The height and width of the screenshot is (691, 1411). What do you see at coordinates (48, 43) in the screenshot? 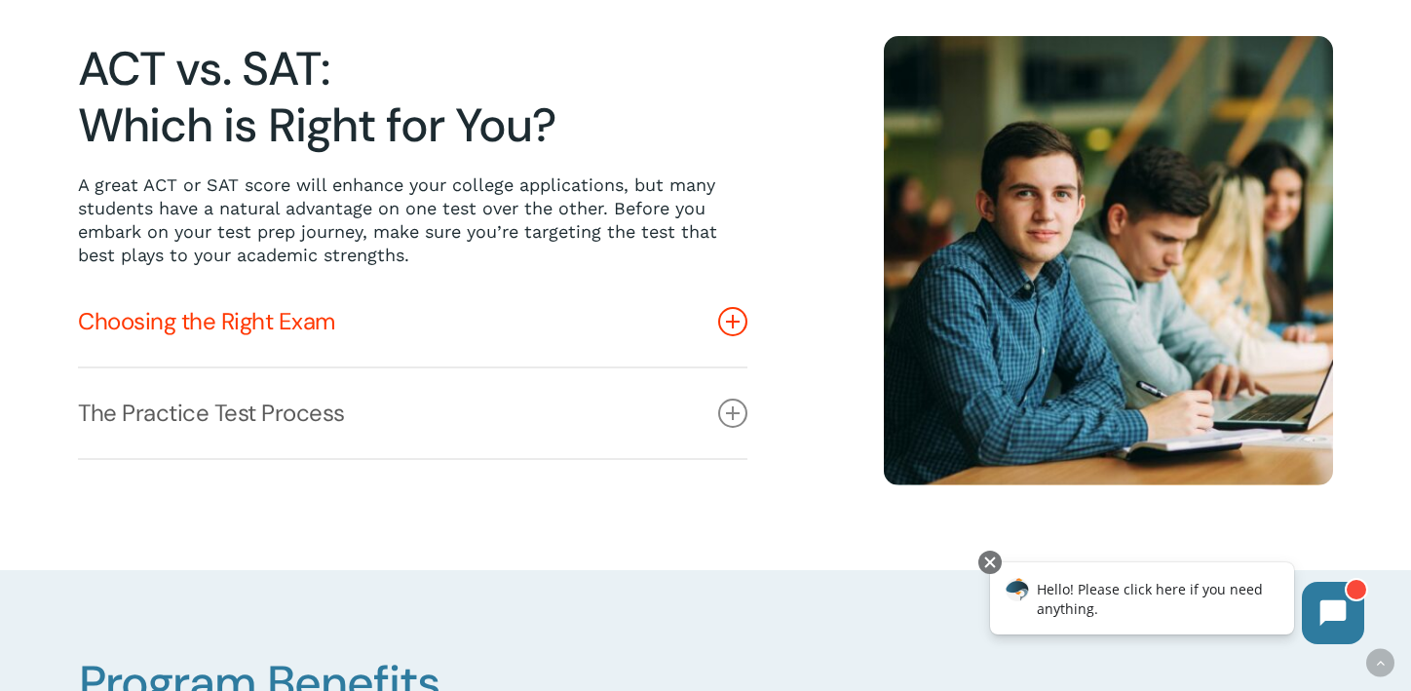
I see `img: Avatar` at bounding box center [48, 43].